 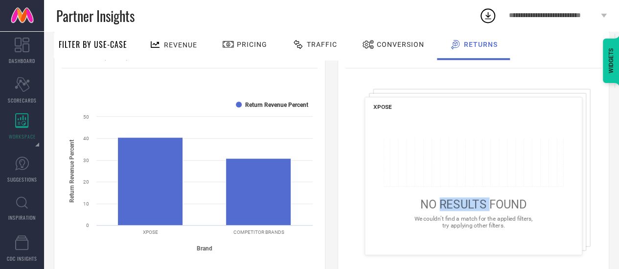 What do you see at coordinates (22, 218) in the screenshot?
I see `span: INSPIRATION` at bounding box center [22, 218].